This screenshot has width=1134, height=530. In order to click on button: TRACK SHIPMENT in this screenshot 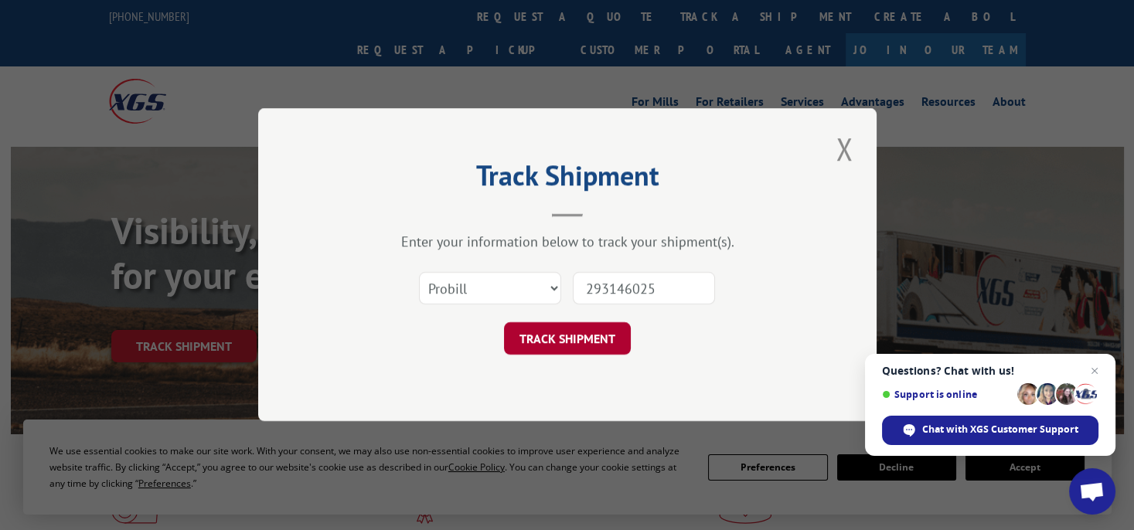, I will do `click(567, 339)`.